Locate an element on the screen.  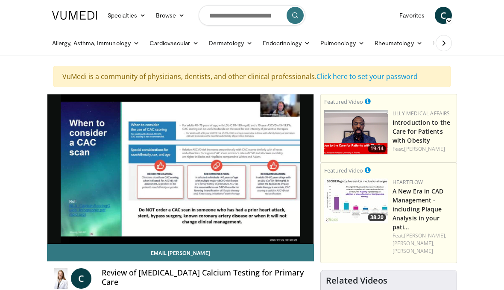
a: 38:20 is located at coordinates (356, 201).